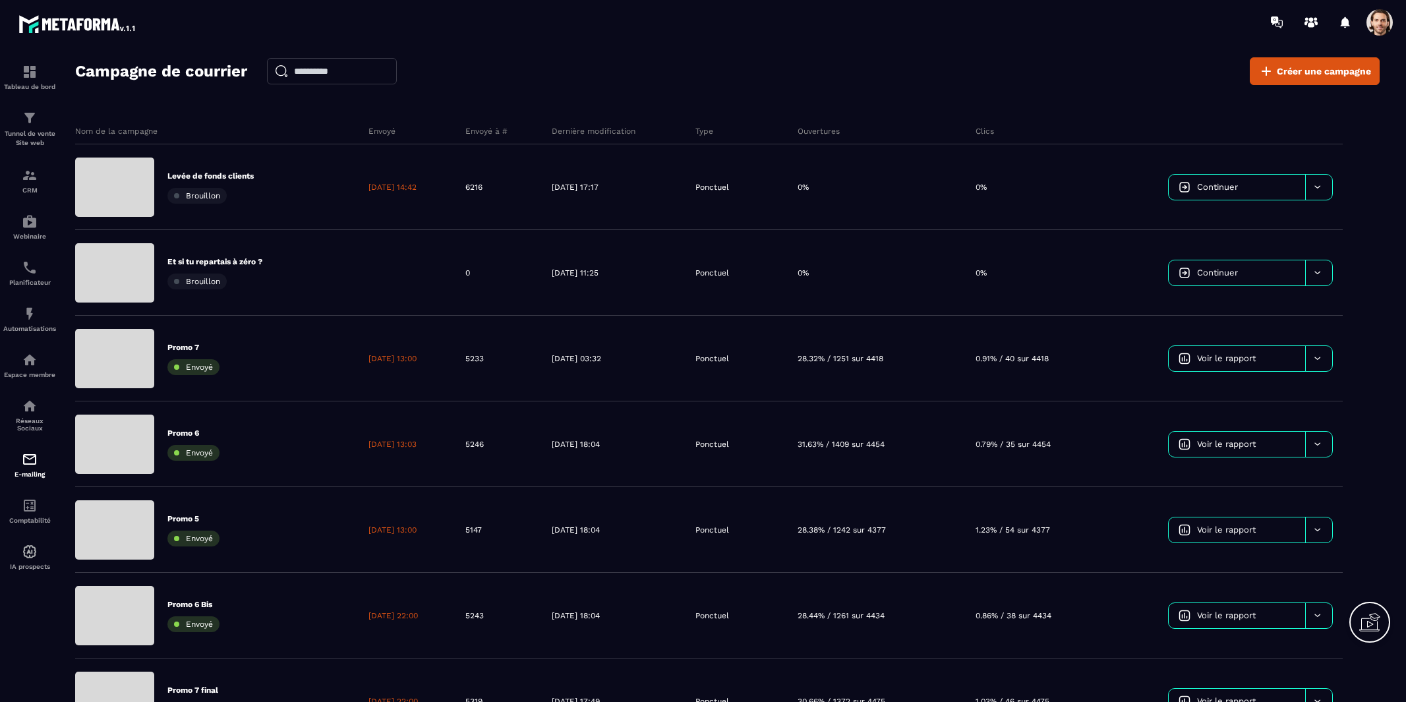 This screenshot has height=702, width=1406. Describe the element at coordinates (30, 319) in the screenshot. I see `a: automationsautomationsAutomatisations` at that location.